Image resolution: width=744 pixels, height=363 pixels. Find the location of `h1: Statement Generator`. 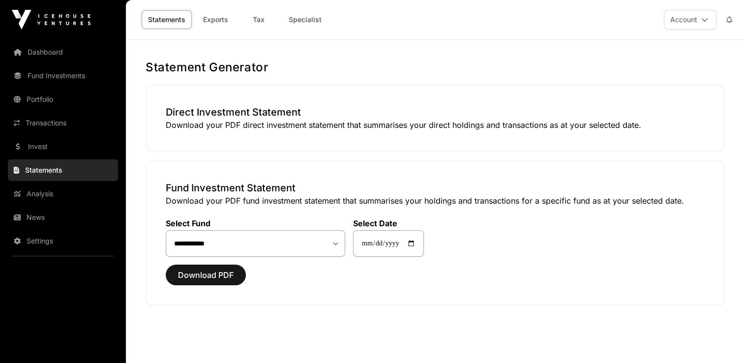

h1: Statement Generator is located at coordinates (435, 67).